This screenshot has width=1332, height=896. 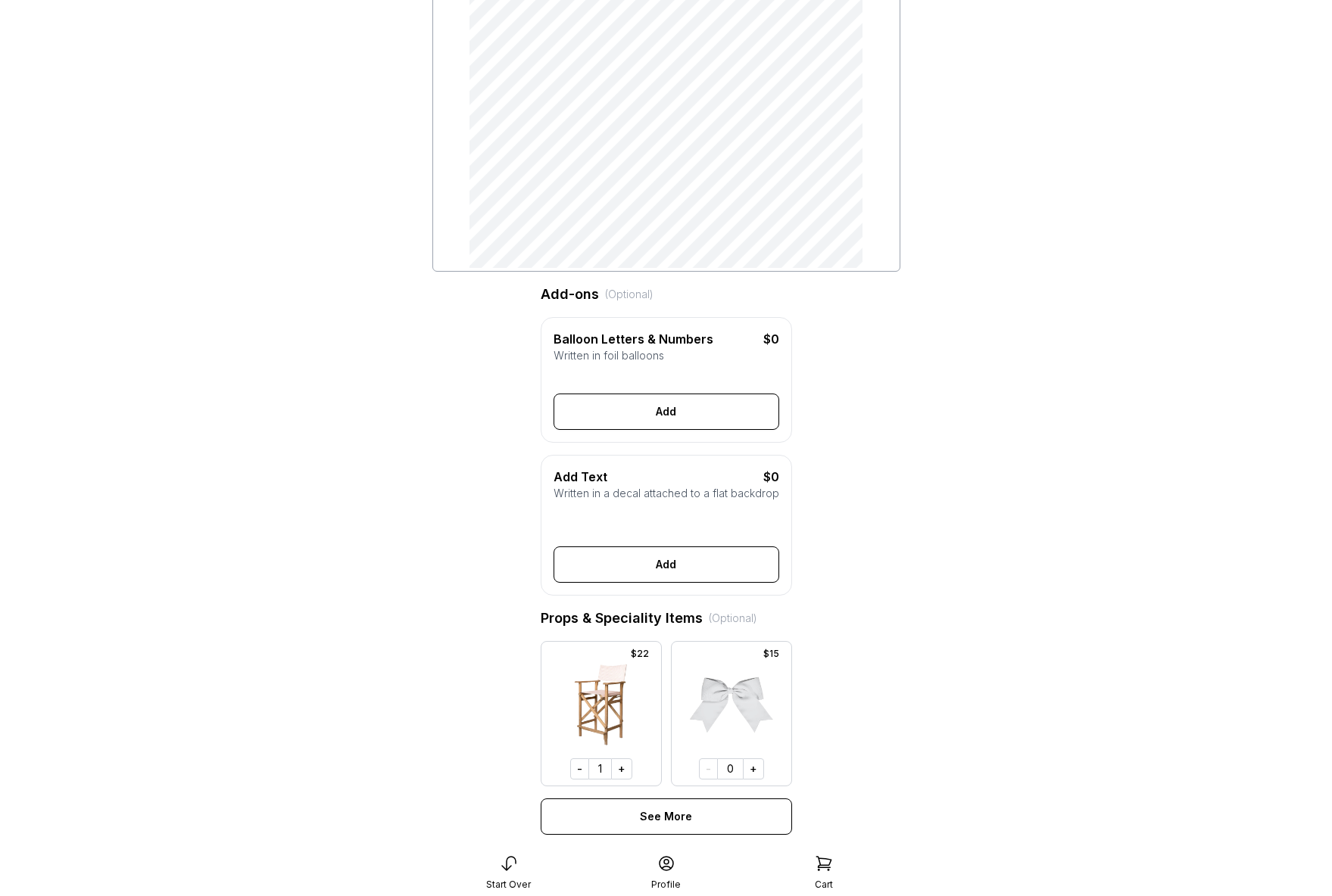 What do you see at coordinates (508, 885) in the screenshot?
I see `div: Start Over` at bounding box center [508, 885].